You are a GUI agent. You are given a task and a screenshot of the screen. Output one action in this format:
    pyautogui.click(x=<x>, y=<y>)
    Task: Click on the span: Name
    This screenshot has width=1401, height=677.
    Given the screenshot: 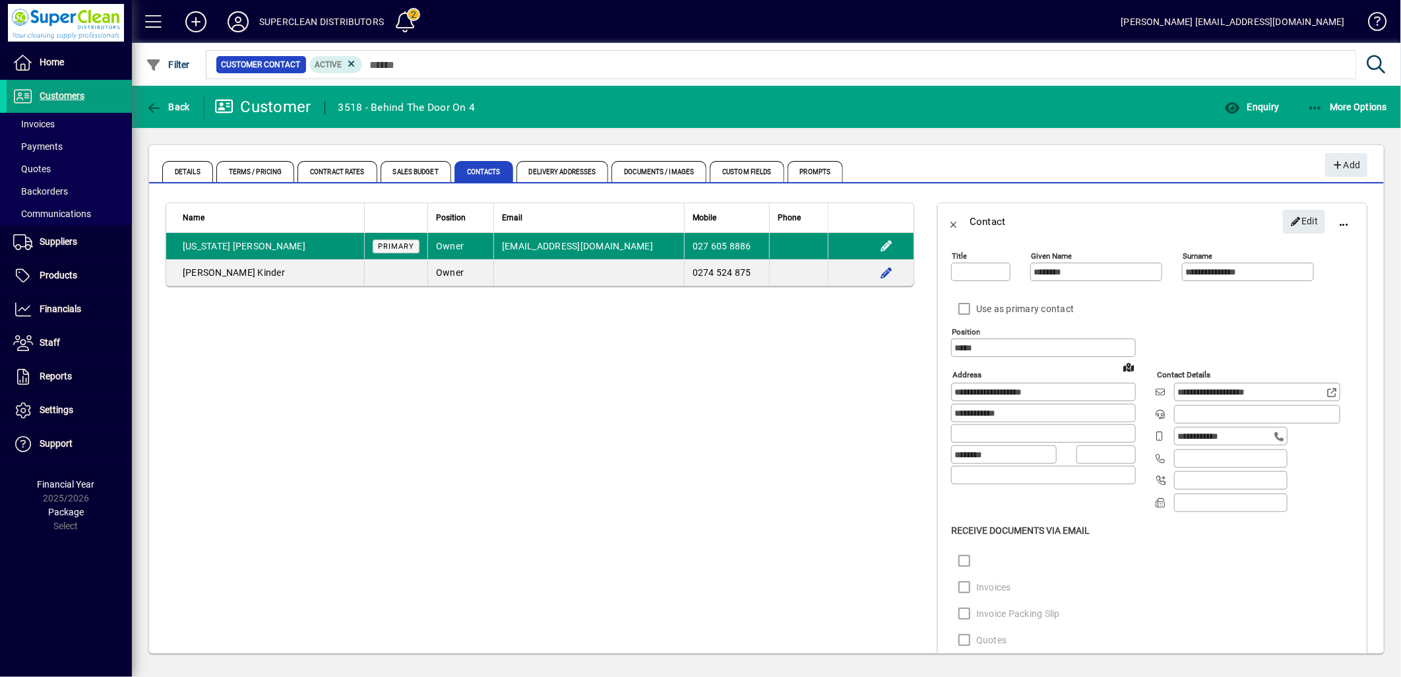 What is the action you would take?
    pyautogui.click(x=193, y=218)
    